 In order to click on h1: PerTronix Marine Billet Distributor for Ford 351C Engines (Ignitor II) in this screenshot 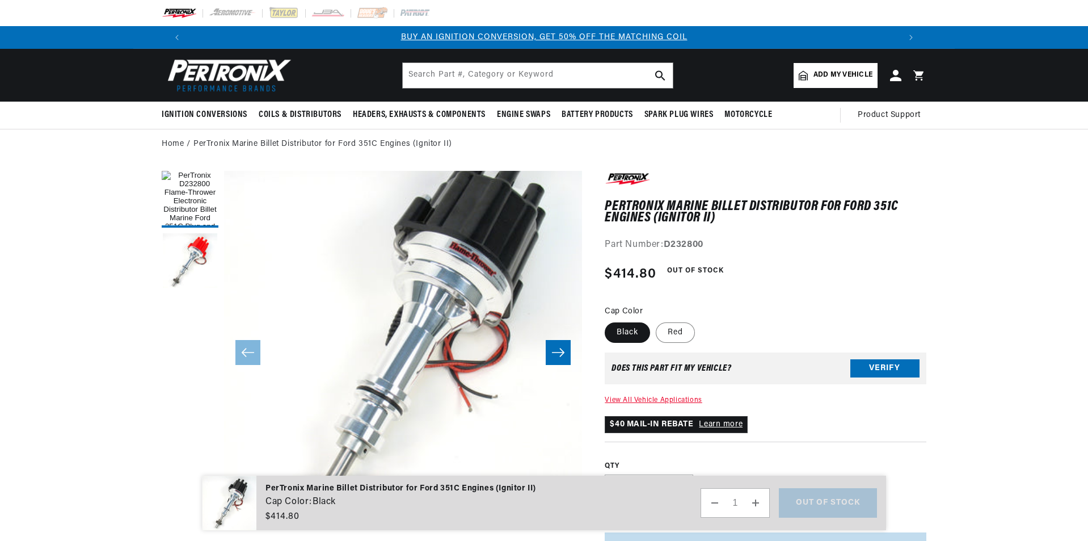, I will do `click(765, 212)`.